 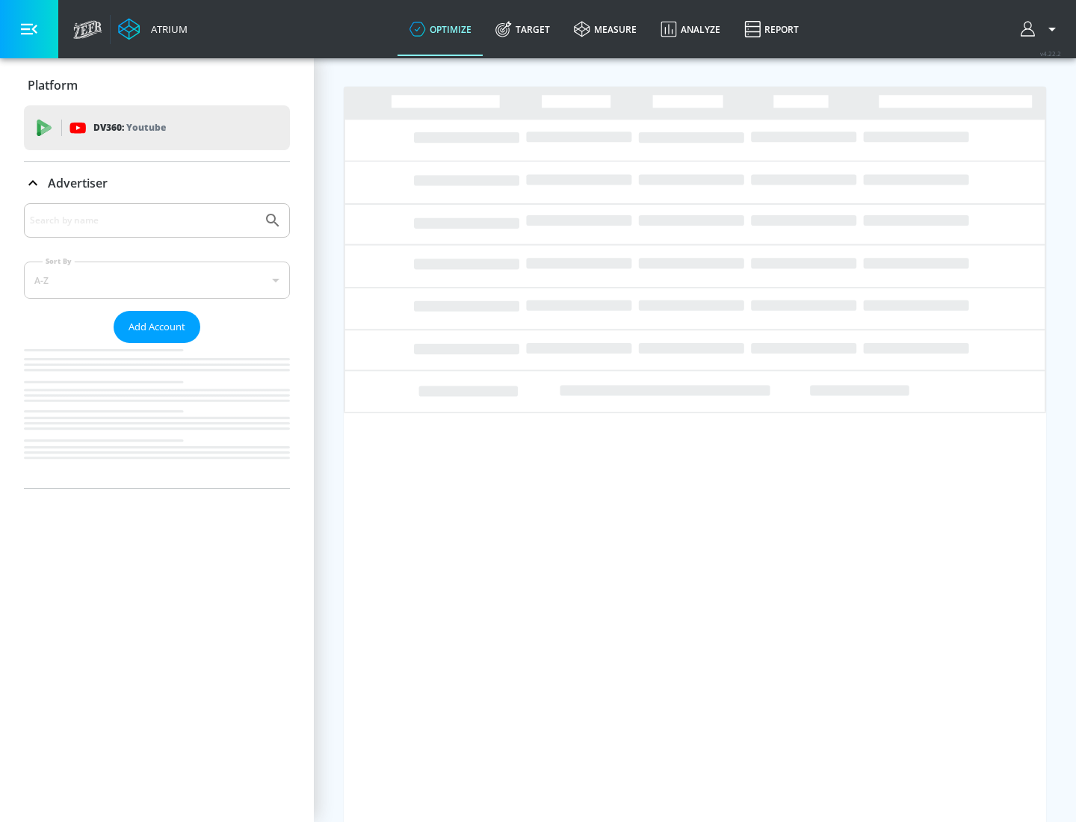 I want to click on a: Report, so click(x=771, y=29).